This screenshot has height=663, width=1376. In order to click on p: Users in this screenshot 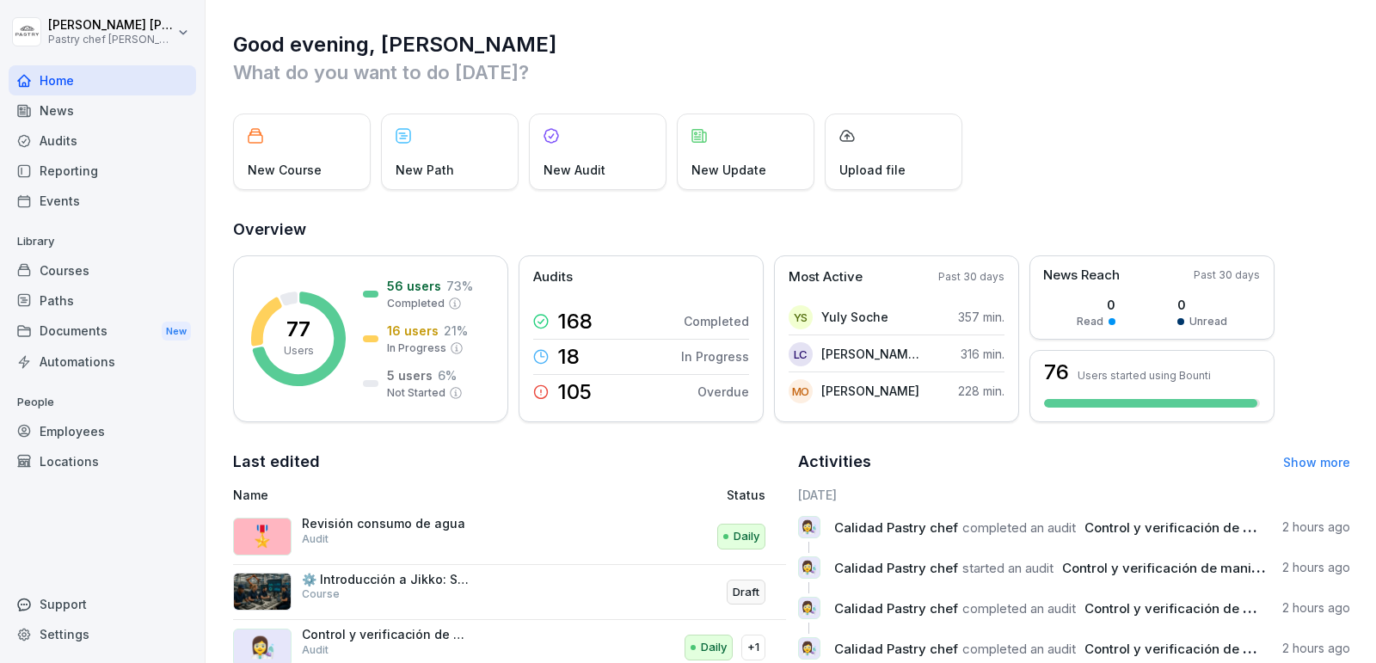, I will do `click(298, 351)`.